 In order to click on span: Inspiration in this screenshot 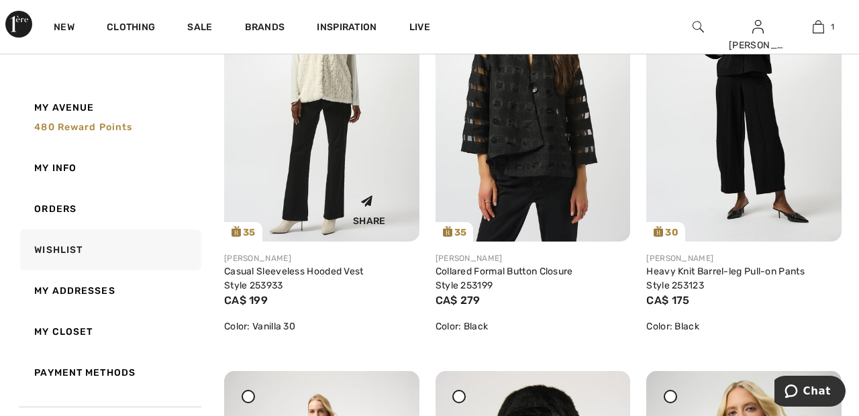, I will do `click(346, 28)`.